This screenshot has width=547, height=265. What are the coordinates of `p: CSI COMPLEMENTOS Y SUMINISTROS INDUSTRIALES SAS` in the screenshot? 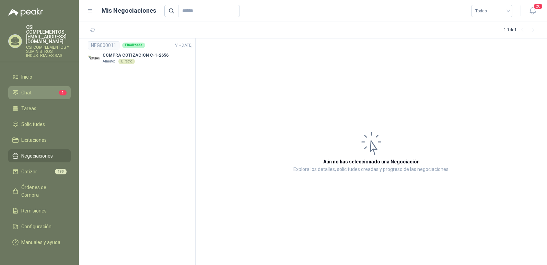 It's located at (48, 51).